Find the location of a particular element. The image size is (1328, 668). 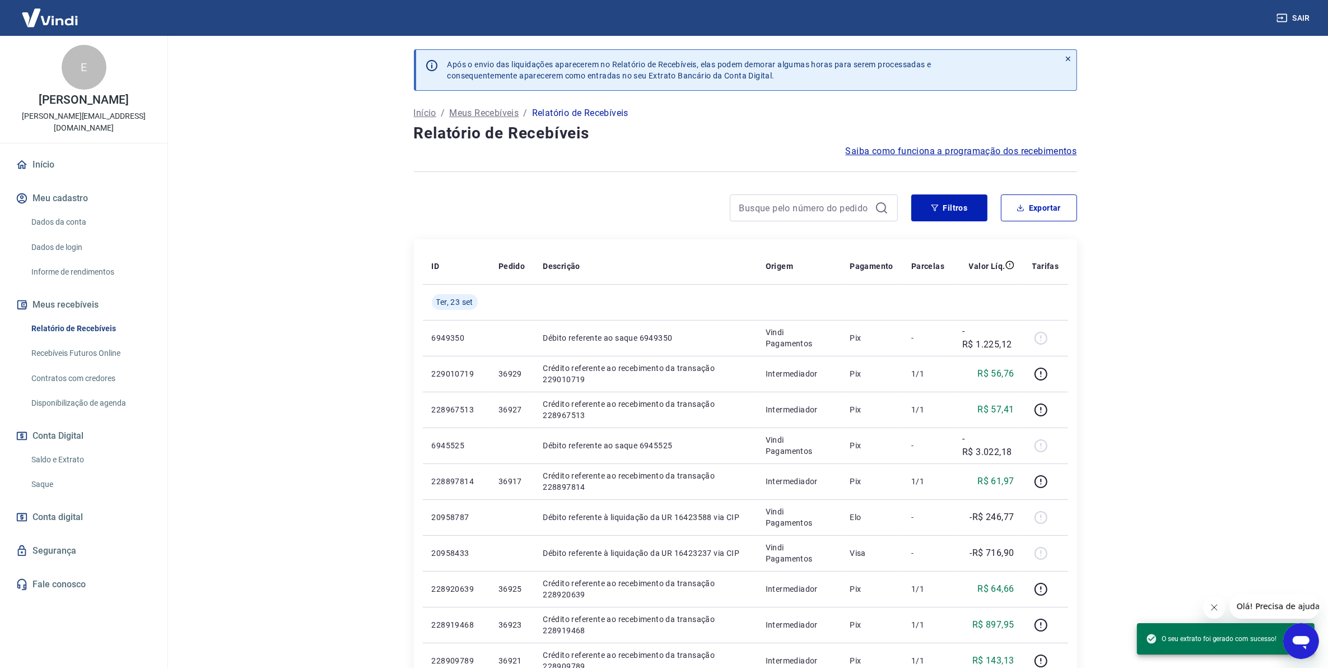

a: Meus Recebíveis is located at coordinates (484, 113).